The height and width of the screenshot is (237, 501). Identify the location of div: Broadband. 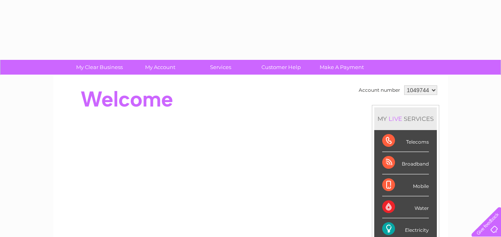
(406, 163).